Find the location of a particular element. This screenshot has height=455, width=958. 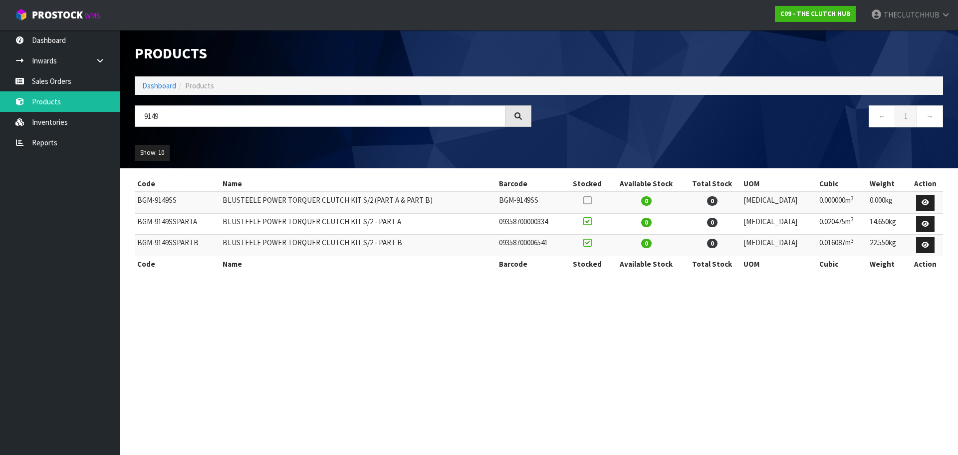

td: BLUSTEELE POWER TORQUER CLUTCH KIT S/2 - PART A is located at coordinates (358, 224).